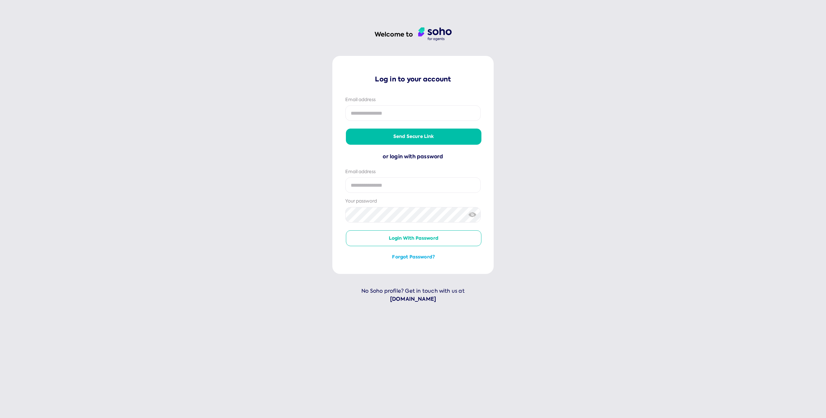  I want to click on img: eye-crossed.svg, so click(472, 214).